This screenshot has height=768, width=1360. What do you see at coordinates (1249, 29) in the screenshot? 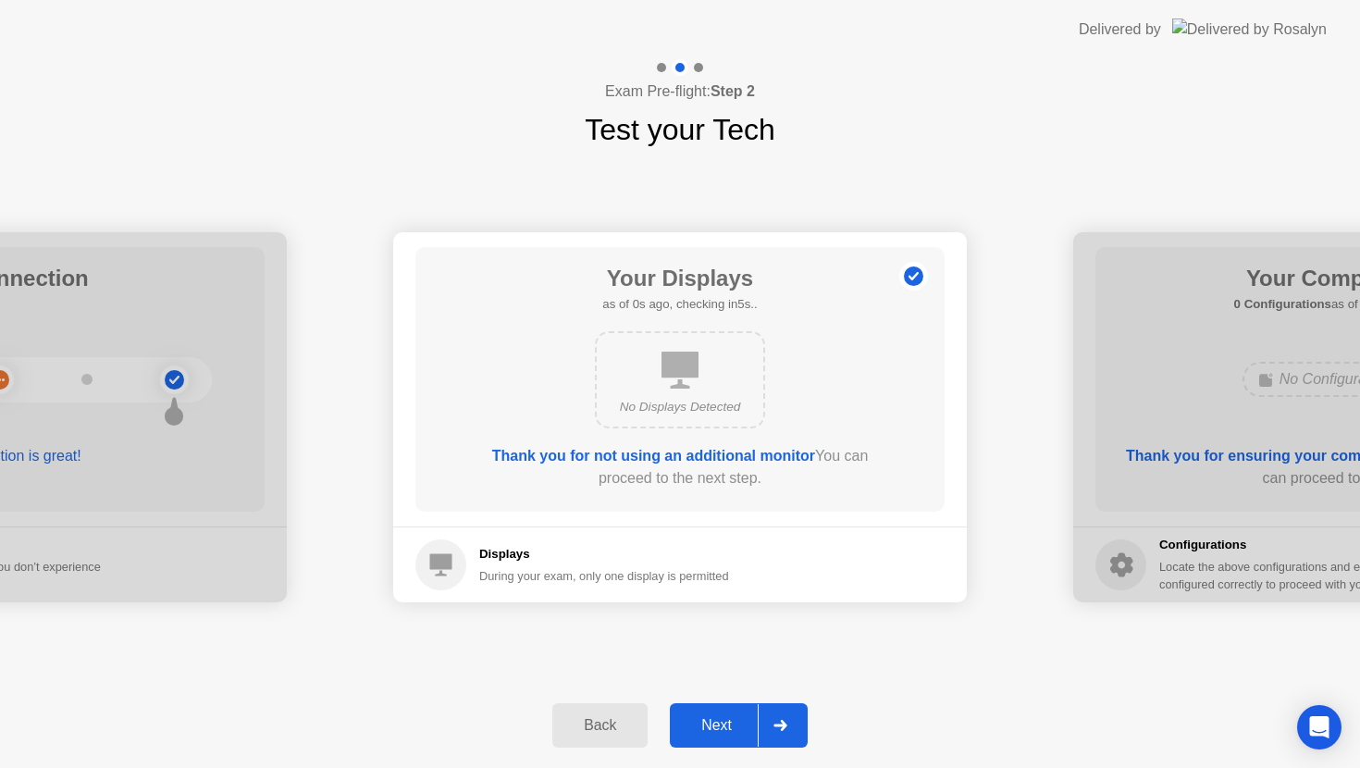
I see `img: Delivered by Rosalyn` at bounding box center [1249, 29].